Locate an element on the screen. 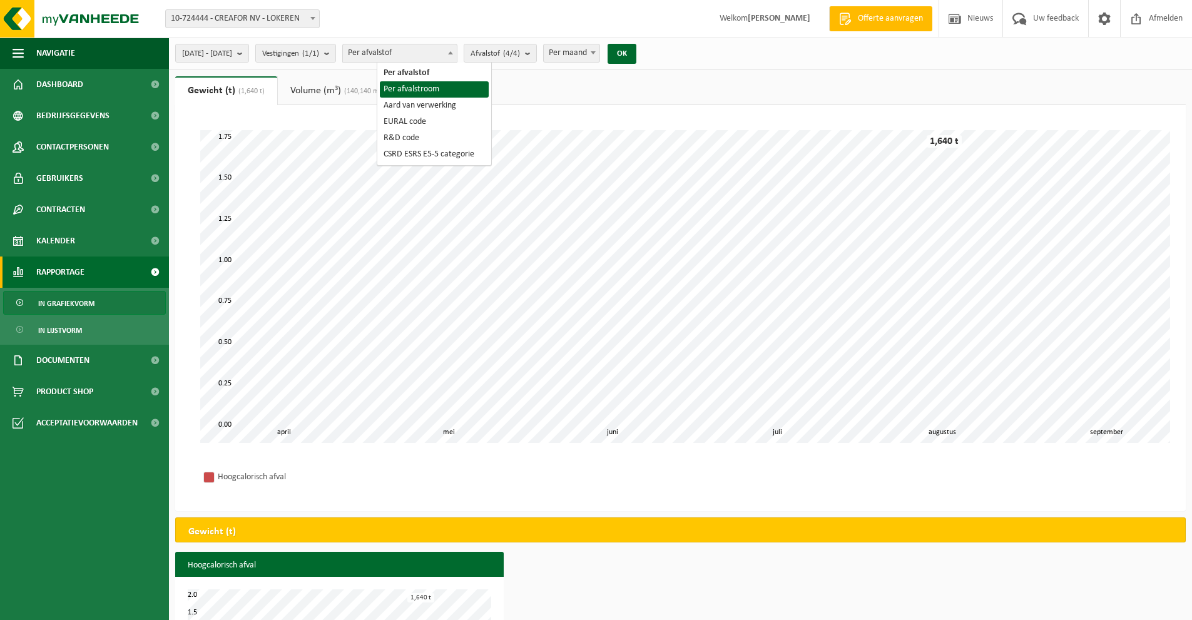 The image size is (1192, 620). button: Afvalstof(4/4) is located at coordinates (500, 53).